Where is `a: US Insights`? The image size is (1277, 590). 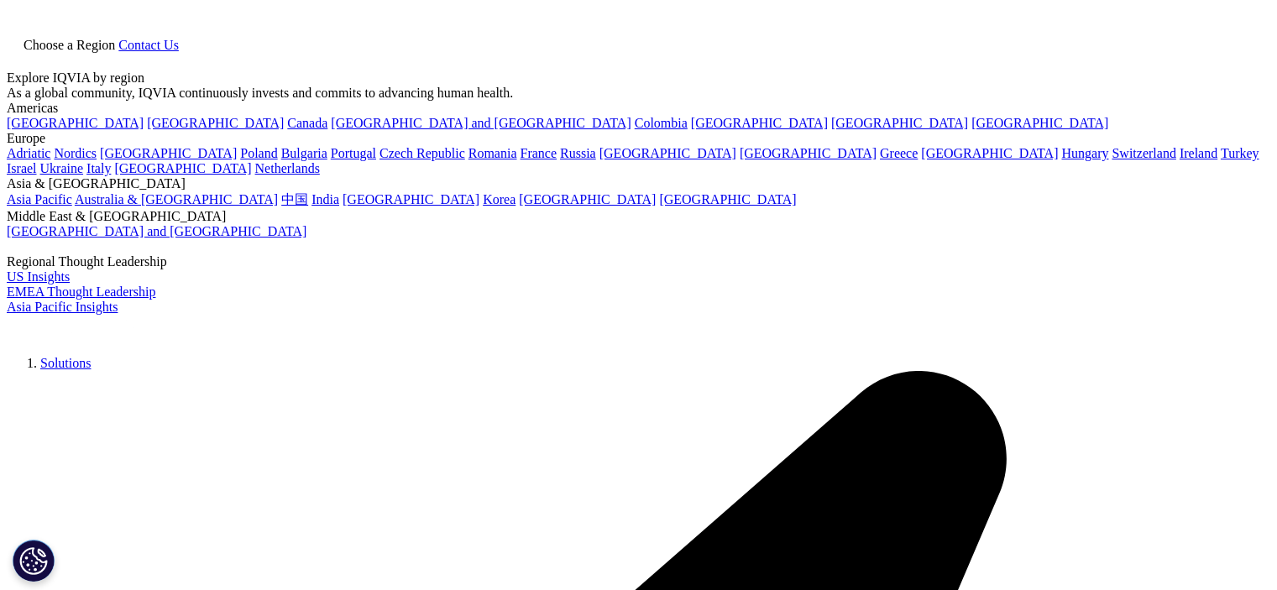
a: US Insights is located at coordinates (38, 276).